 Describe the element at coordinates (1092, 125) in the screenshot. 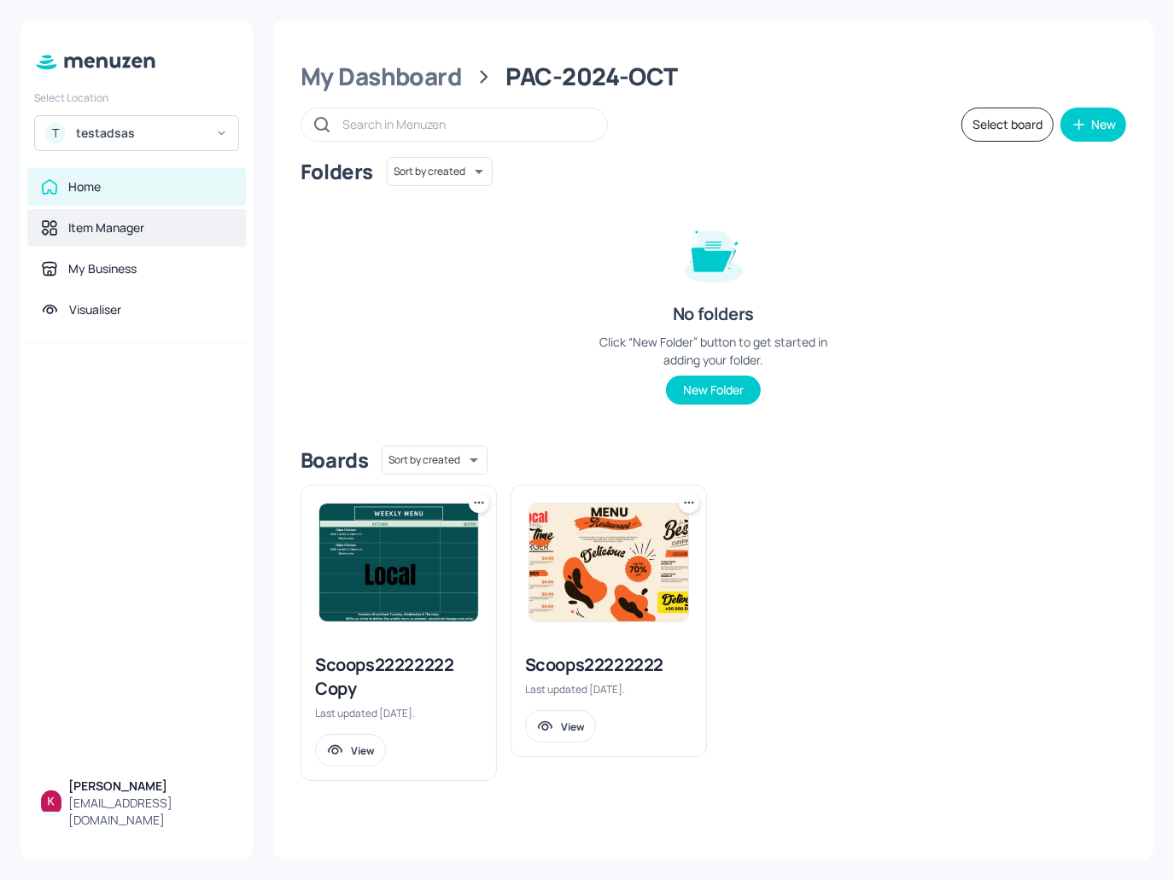

I see `button: New` at that location.